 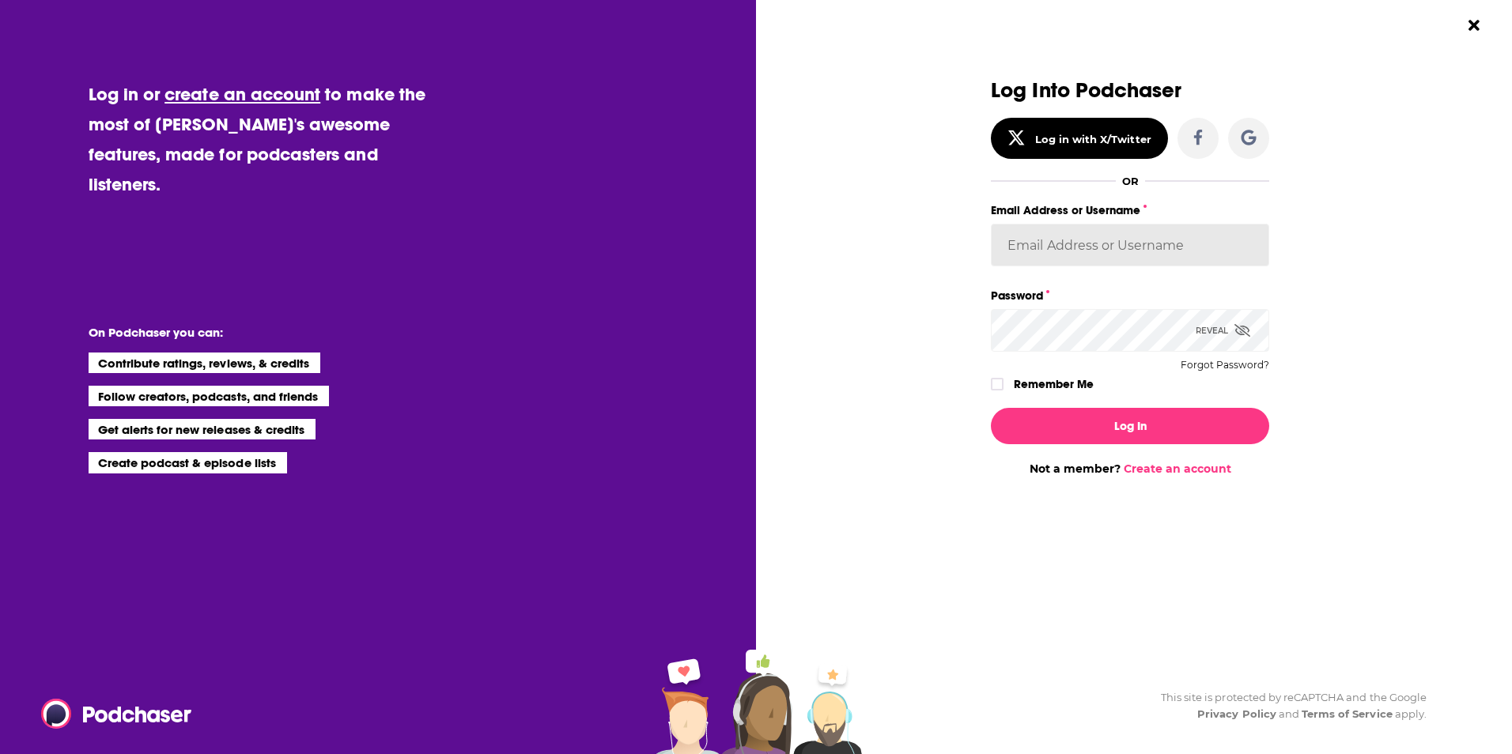 I want to click on label: Remember Me, so click(x=1053, y=384).